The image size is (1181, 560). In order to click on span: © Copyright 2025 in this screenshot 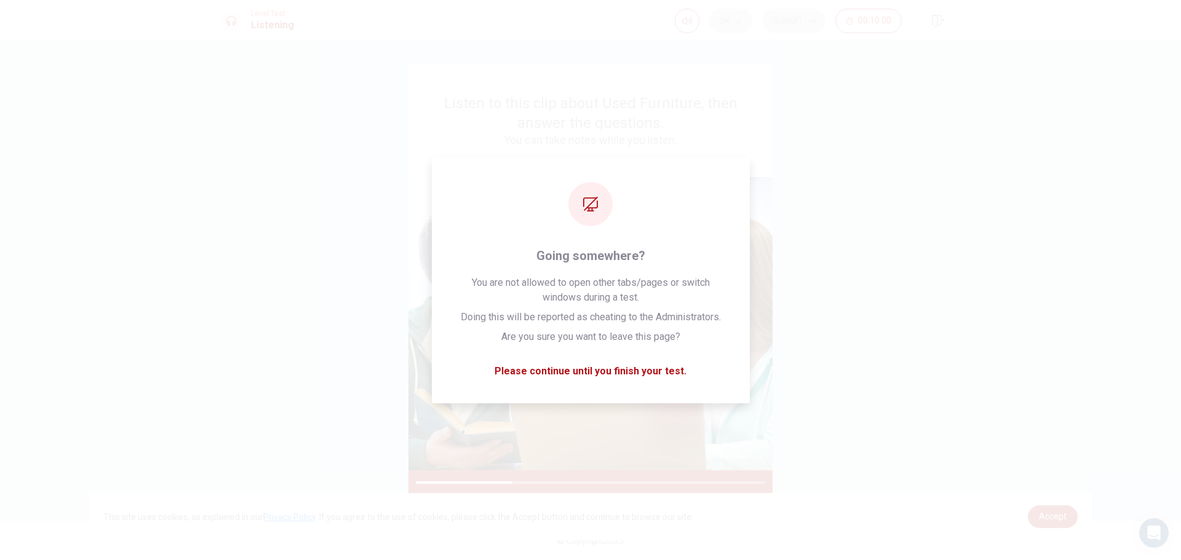, I will do `click(590, 541)`.